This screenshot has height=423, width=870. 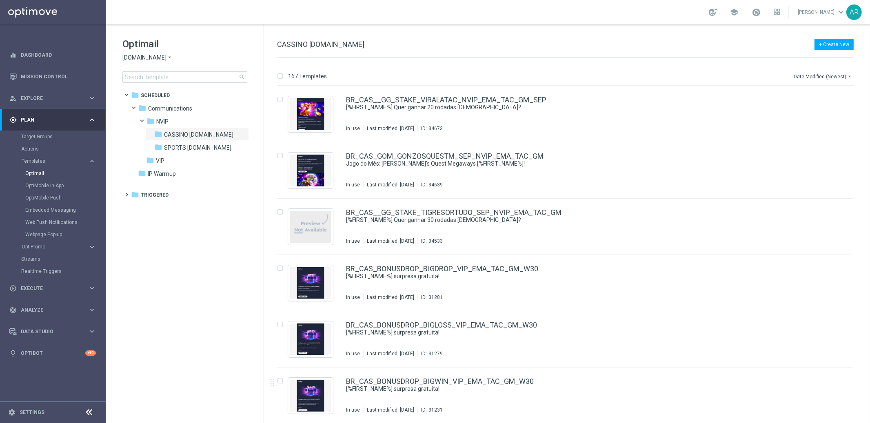 I want to click on span: Communications, so click(x=170, y=109).